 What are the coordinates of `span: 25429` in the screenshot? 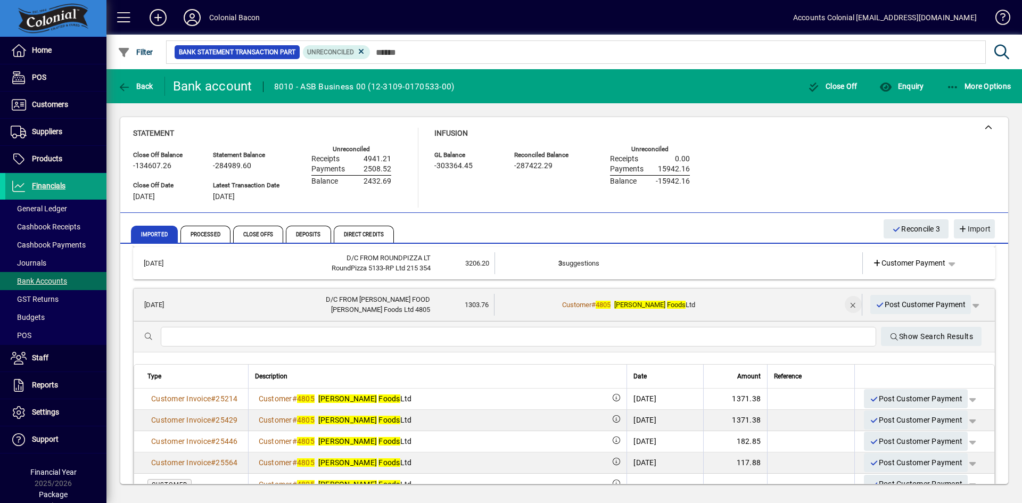 It's located at (226, 420).